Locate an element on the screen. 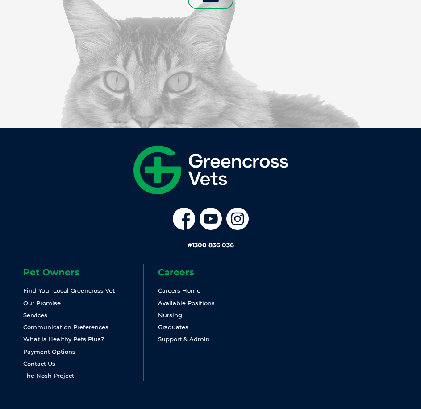 The width and height of the screenshot is (421, 409). a: What is Healthy Pets Plus? is located at coordinates (63, 339).